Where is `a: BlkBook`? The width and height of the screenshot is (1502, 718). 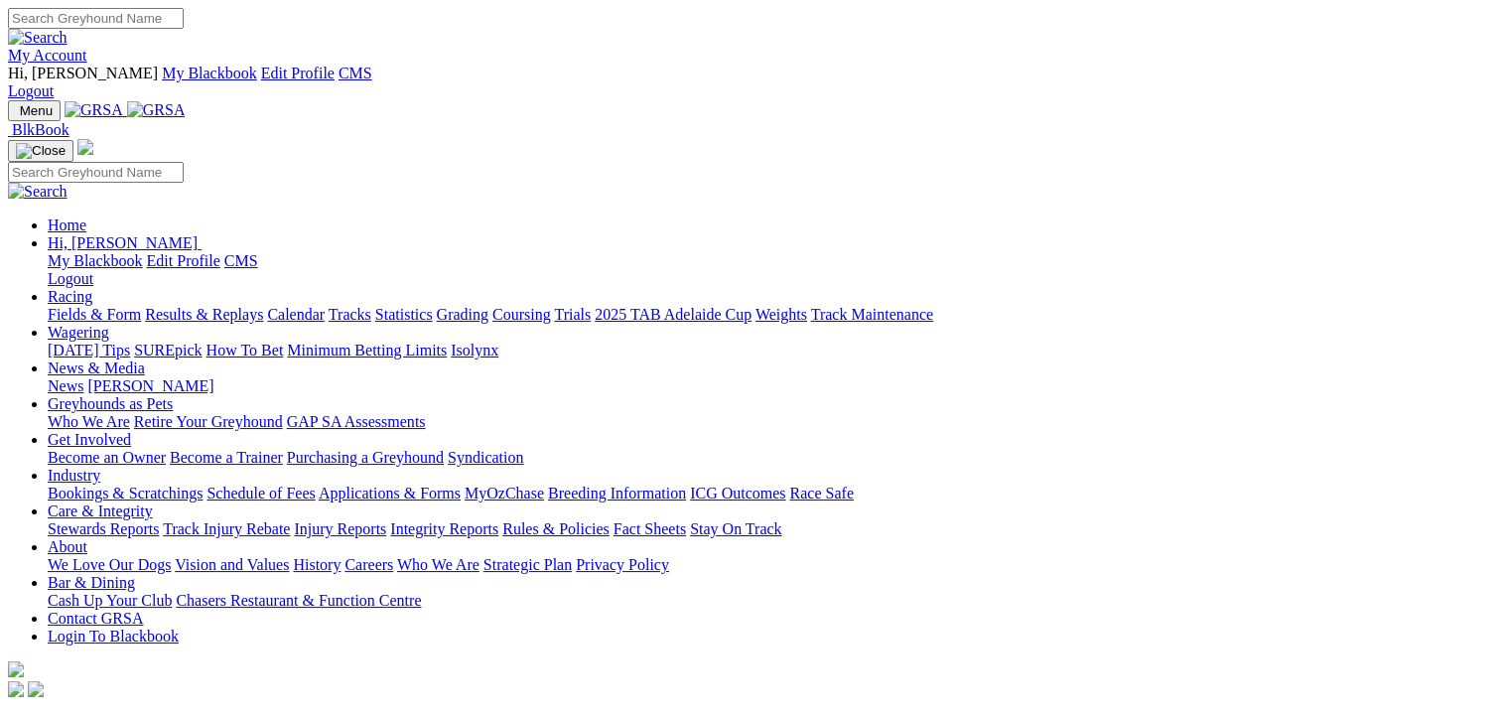 a: BlkBook is located at coordinates (39, 129).